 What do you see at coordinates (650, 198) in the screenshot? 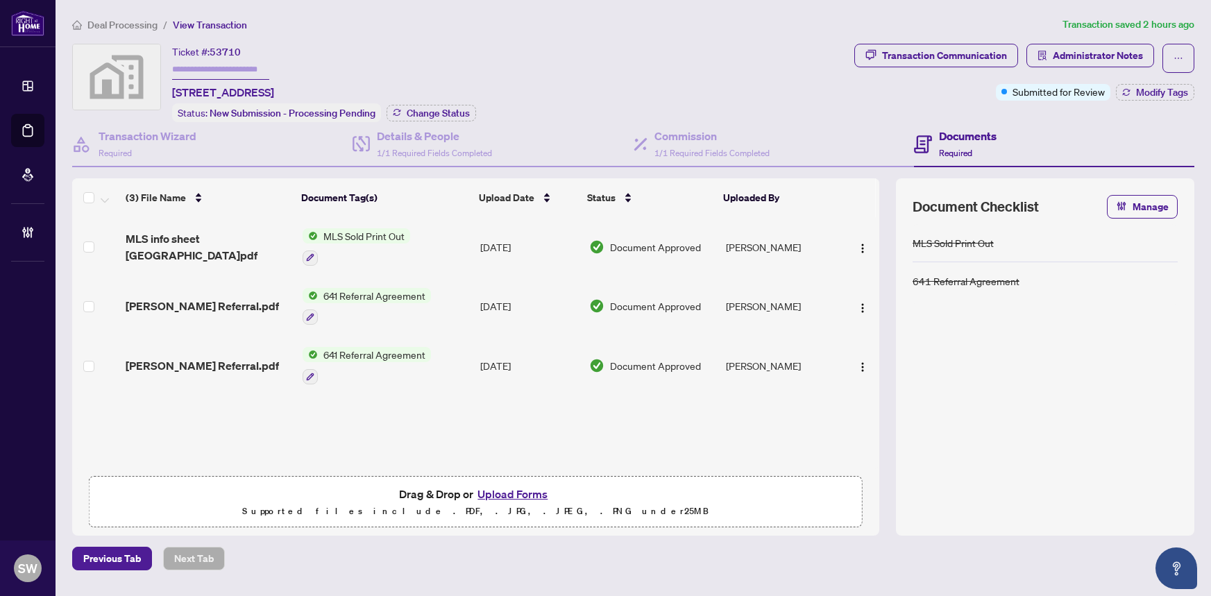
I see `th: Status` at bounding box center [650, 198].